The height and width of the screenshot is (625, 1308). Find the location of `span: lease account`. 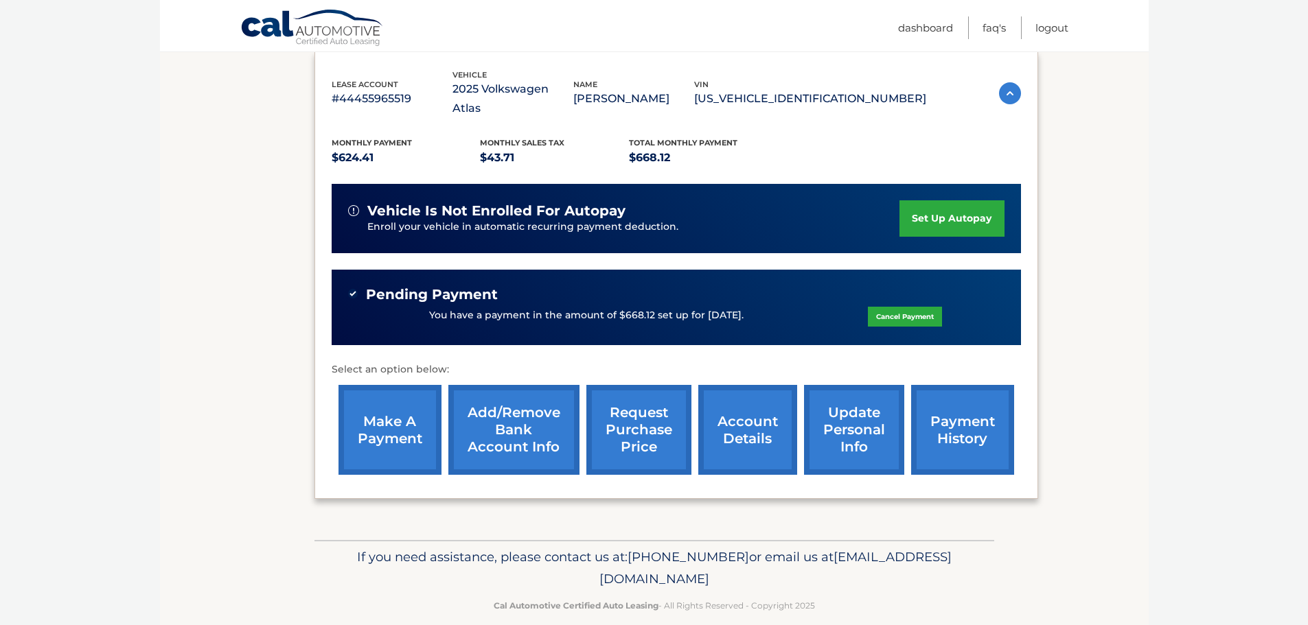

span: lease account is located at coordinates (365, 84).